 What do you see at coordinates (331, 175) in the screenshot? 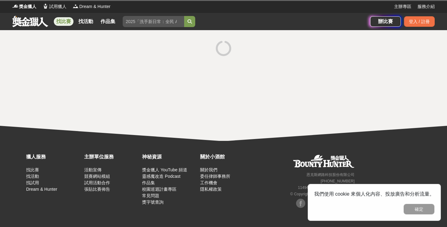
I see `small: 恩克斯網路科技股份有限公司` at bounding box center [331, 175].